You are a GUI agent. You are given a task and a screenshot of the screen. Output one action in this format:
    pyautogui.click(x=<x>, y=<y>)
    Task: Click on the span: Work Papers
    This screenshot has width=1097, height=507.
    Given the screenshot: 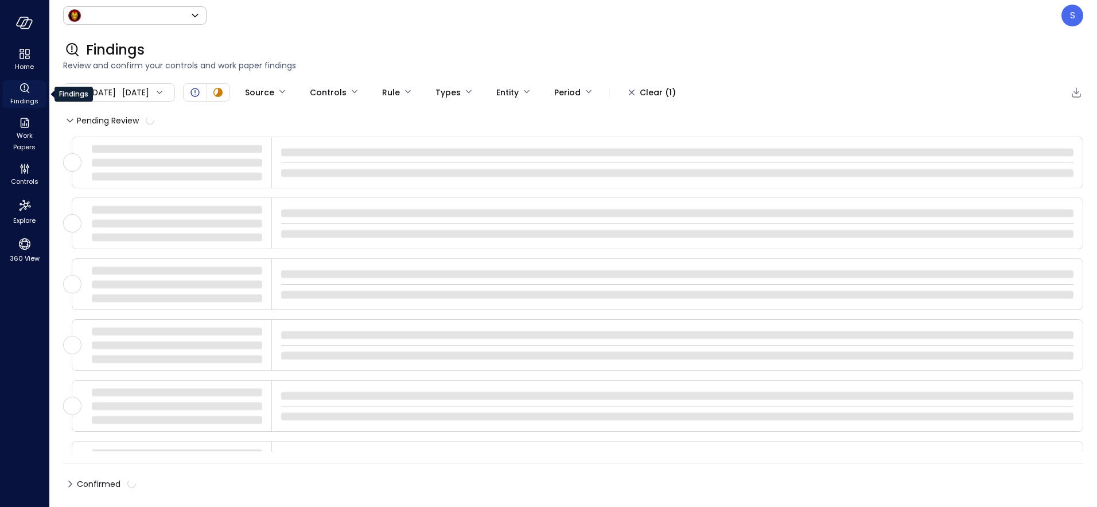 What is the action you would take?
    pyautogui.click(x=24, y=141)
    